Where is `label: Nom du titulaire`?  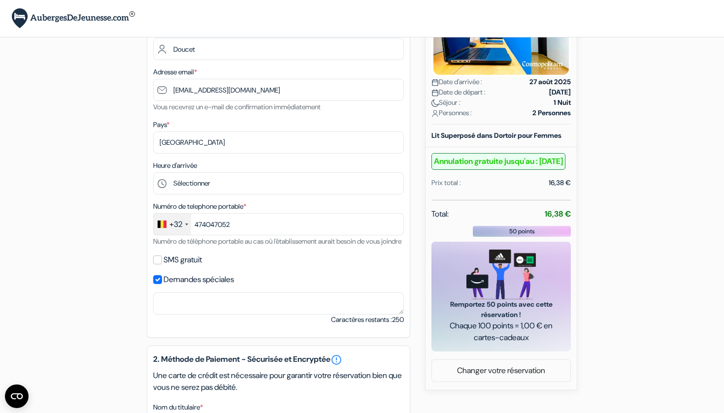
label: Nom du titulaire is located at coordinates (178, 407).